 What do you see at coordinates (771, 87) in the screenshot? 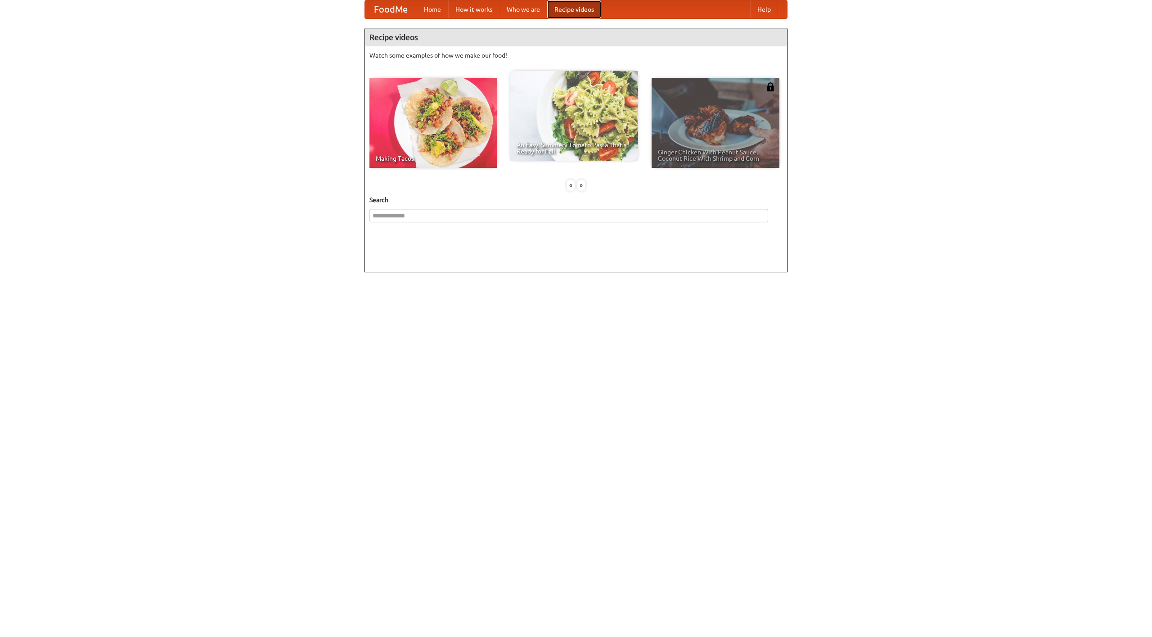
I see `img: 483408.png` at bounding box center [771, 87].